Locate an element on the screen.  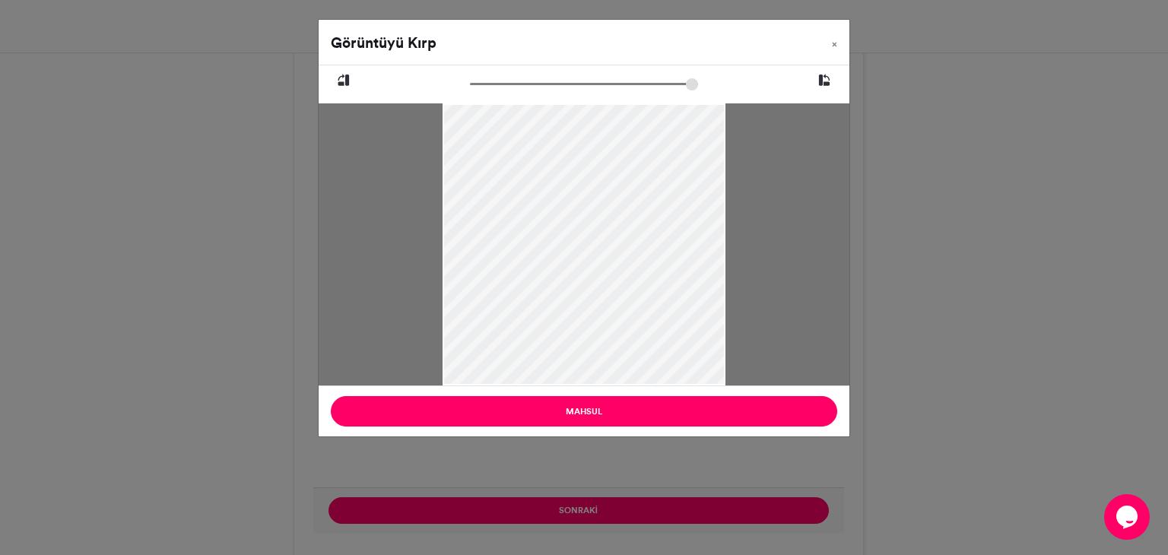
font: Görüntüyü Kırp is located at coordinates (383, 43).